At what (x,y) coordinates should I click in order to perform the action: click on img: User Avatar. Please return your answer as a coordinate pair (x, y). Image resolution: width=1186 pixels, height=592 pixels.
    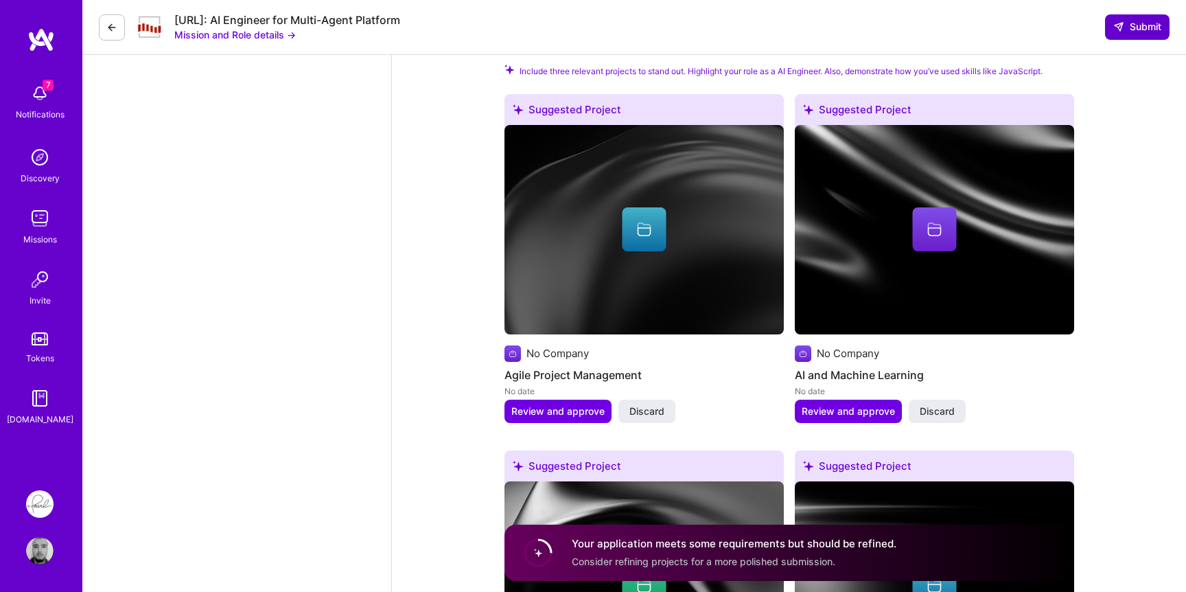
    Looking at the image, I should click on (40, 550).